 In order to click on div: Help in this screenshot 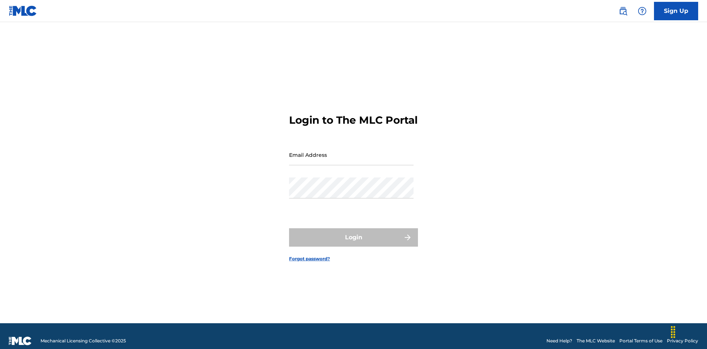, I will do `click(642, 11)`.